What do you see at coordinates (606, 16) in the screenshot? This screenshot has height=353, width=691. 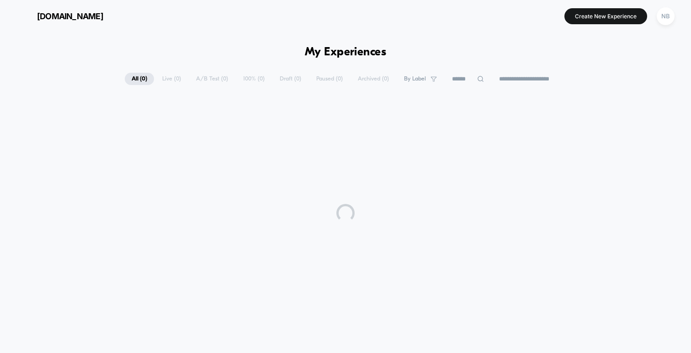 I see `button: Create New Experience` at bounding box center [606, 16].